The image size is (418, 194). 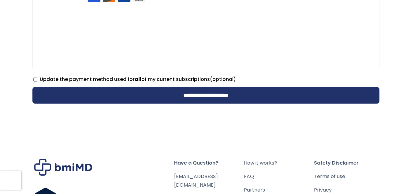 What do you see at coordinates (279, 176) in the screenshot?
I see `a: FAQ` at bounding box center [279, 176].